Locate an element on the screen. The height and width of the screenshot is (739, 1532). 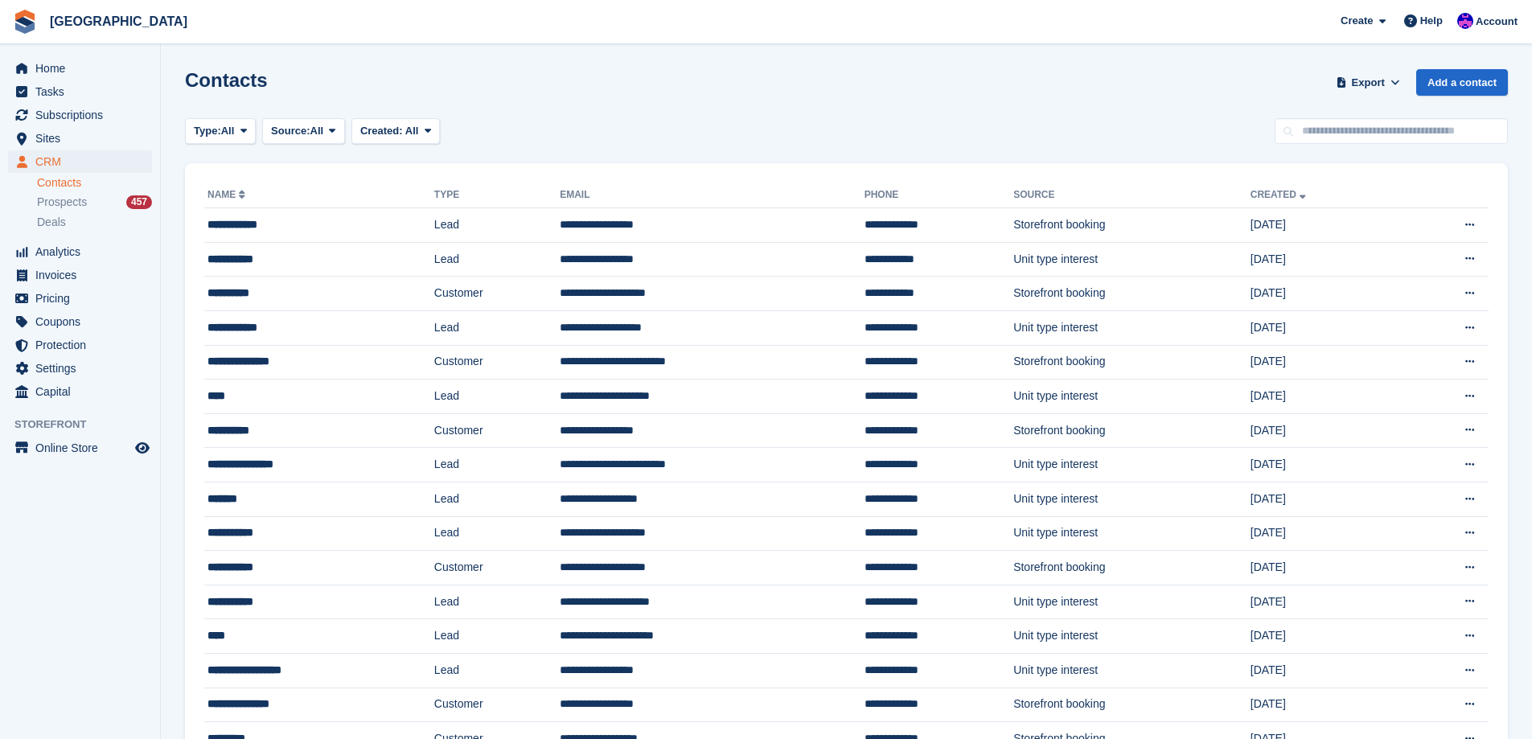
span: Help is located at coordinates (1431, 21).